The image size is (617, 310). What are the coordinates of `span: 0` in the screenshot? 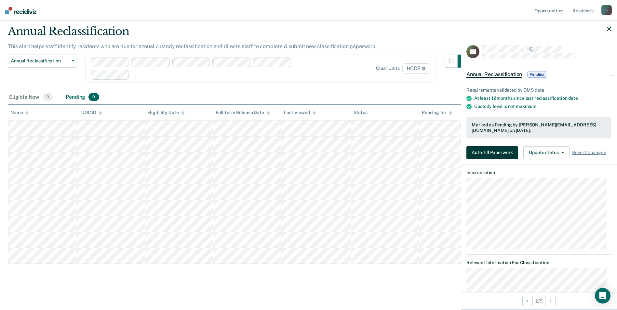 It's located at (48, 97).